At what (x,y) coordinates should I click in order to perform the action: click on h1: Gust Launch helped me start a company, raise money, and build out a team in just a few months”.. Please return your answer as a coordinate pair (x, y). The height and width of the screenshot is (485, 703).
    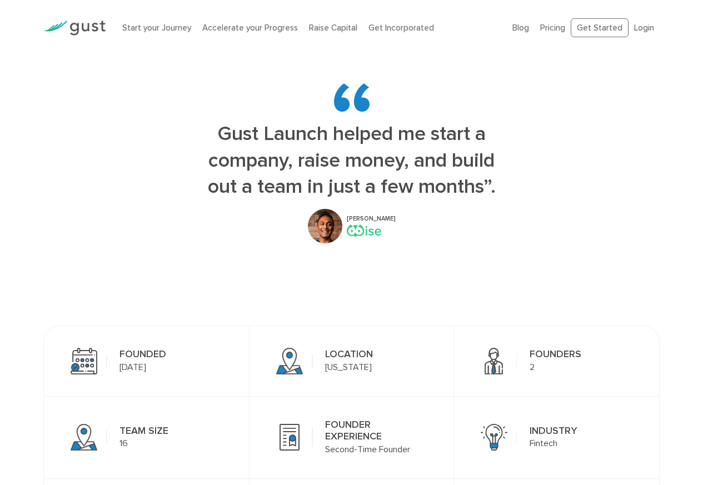
    Looking at the image, I should click on (352, 161).